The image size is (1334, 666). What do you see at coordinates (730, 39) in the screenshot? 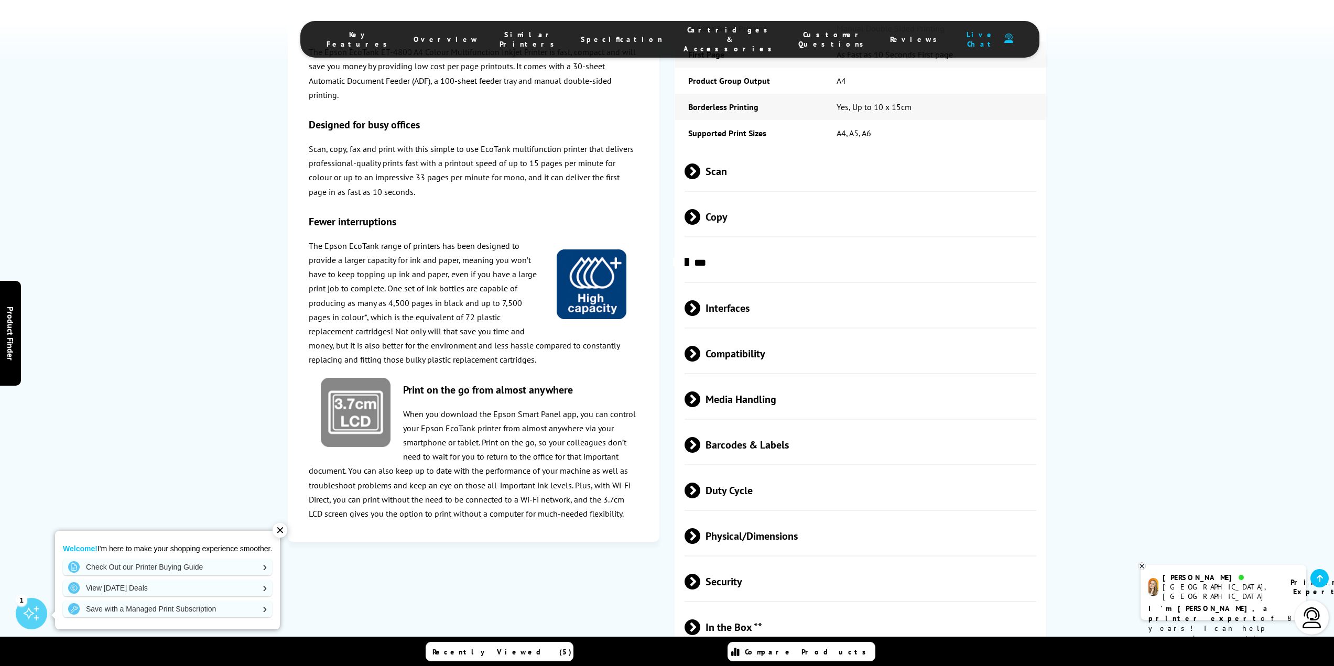
I see `span: Cartridges & Accessories` at bounding box center [730, 39].